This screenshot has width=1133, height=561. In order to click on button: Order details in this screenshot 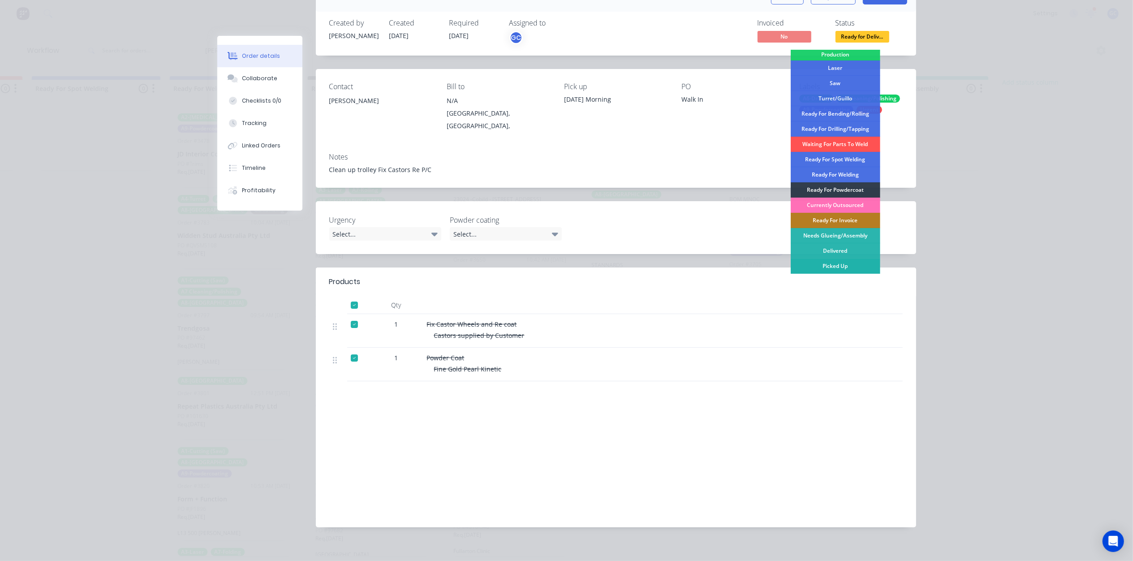, I will do `click(260, 56)`.